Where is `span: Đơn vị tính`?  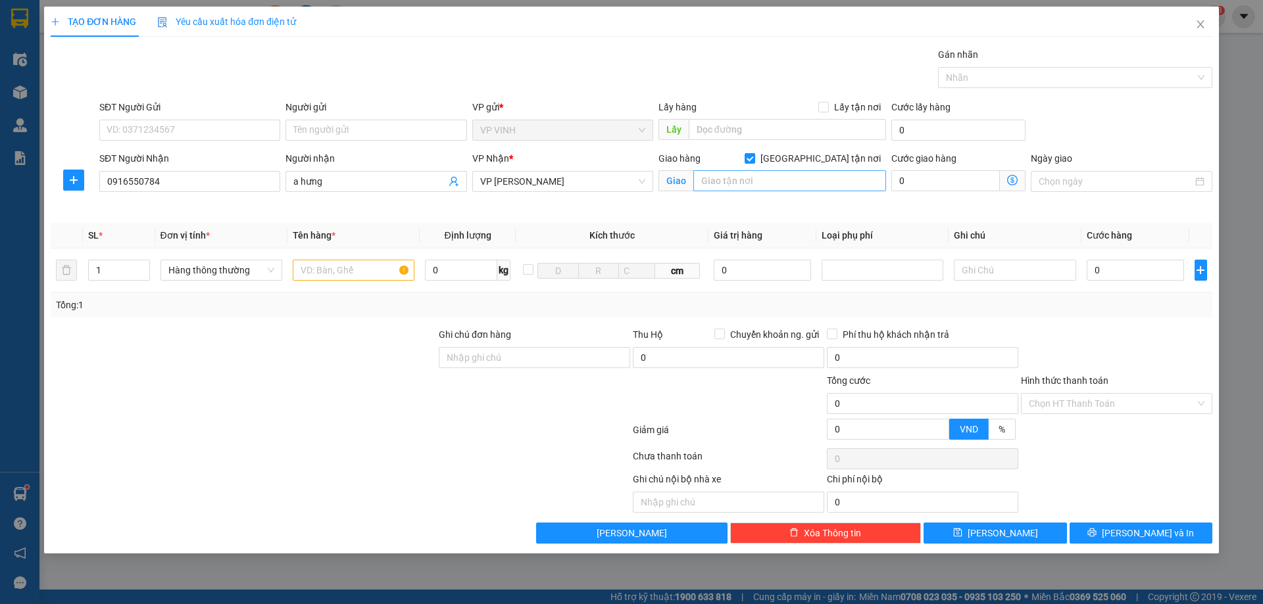 span: Đơn vị tính is located at coordinates (185, 235).